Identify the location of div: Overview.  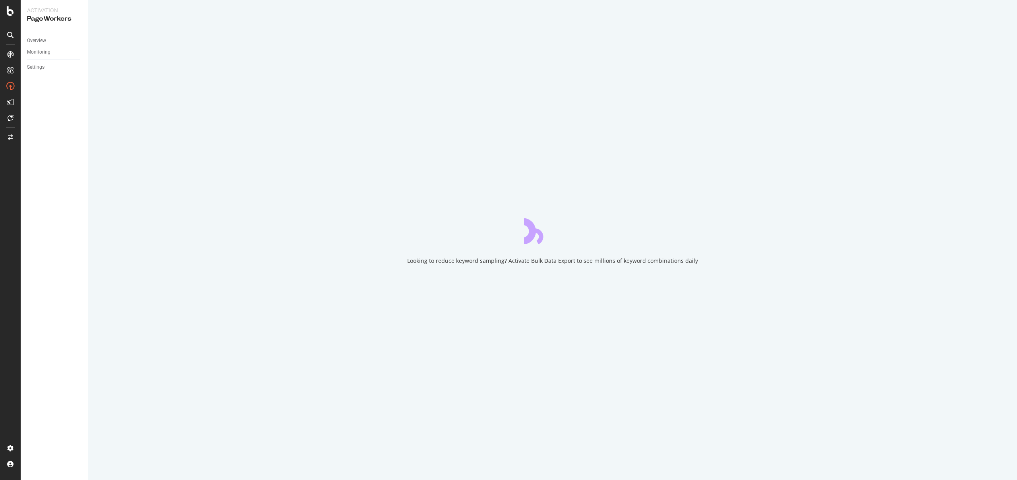
(37, 41).